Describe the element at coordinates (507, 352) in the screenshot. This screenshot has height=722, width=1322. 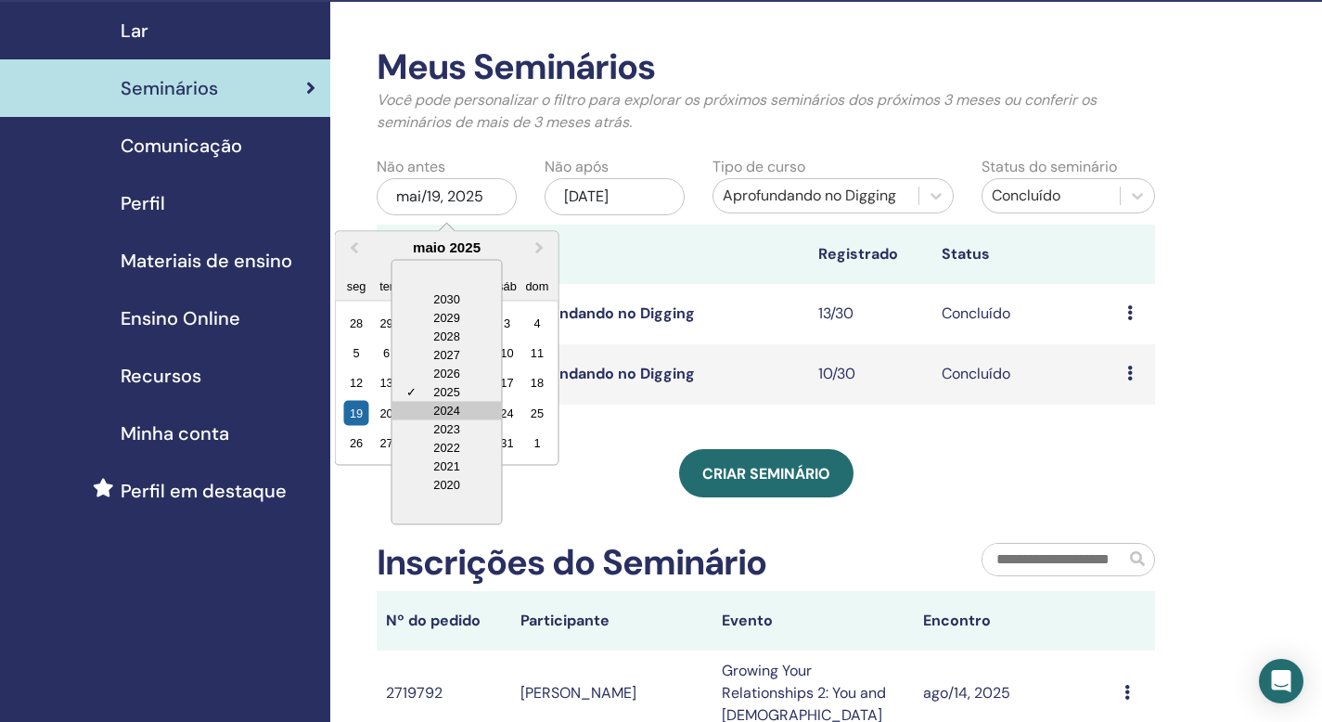
I see `div: Choose sábado, 10 de maio de 2025` at that location.